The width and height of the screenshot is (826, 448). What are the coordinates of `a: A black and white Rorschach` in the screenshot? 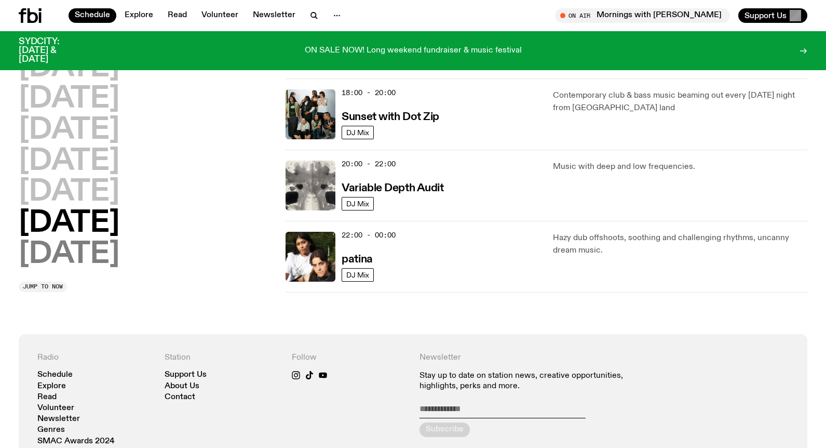 It's located at (311, 185).